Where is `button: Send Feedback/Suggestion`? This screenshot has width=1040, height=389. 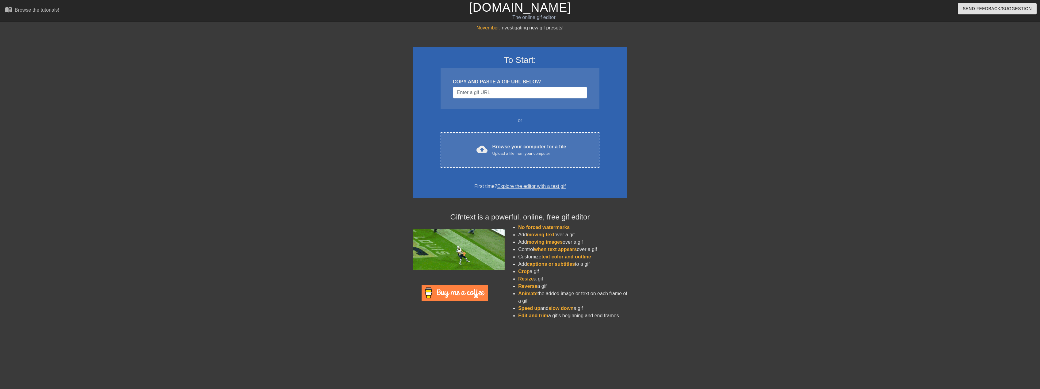
button: Send Feedback/Suggestion is located at coordinates (997, 9).